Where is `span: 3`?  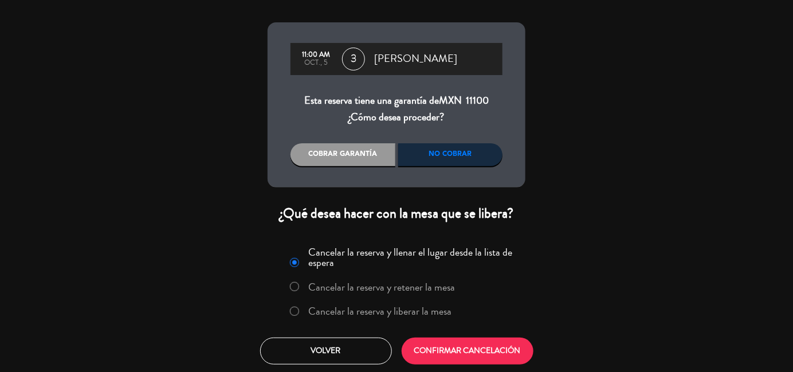 span: 3 is located at coordinates (353, 59).